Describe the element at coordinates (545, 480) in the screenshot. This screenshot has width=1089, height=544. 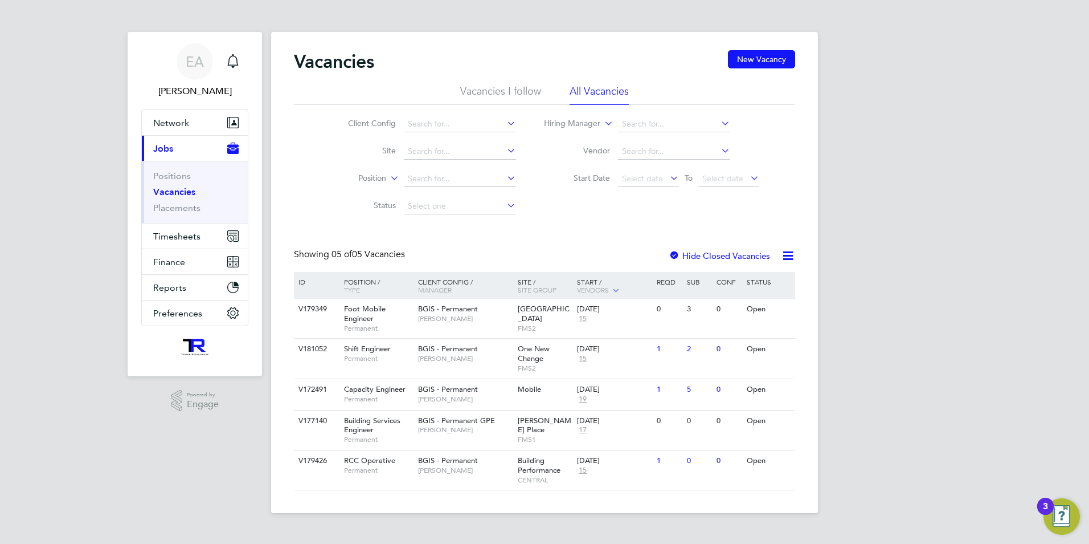
I see `span: CENTRAL` at that location.